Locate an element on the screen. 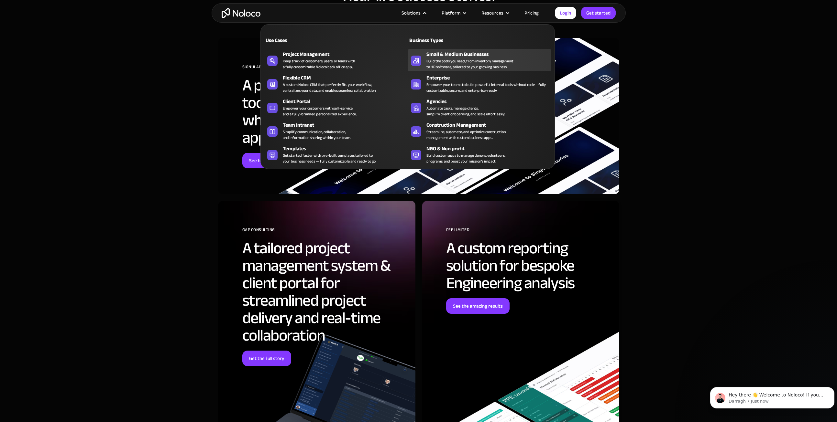 This screenshot has height=422, width=837. div: Empower your teams to build powerful internal tools without code—fully customizable, secure, and ... is located at coordinates (487, 88).